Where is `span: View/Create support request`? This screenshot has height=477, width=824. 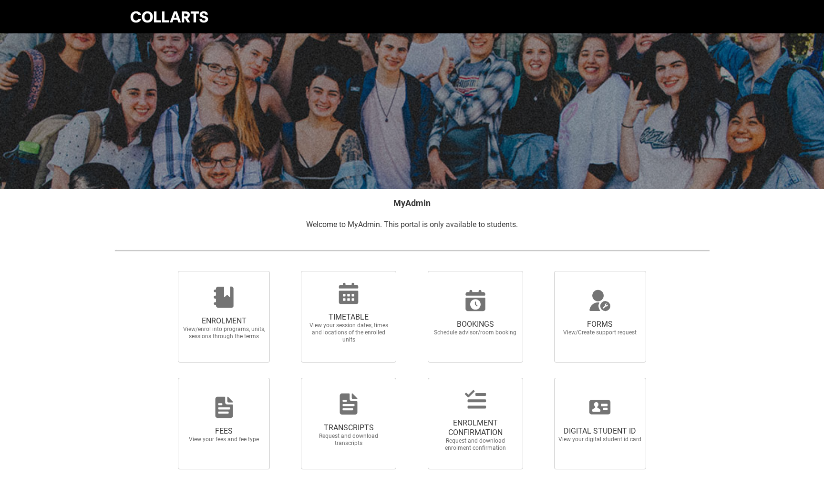 span: View/Create support request is located at coordinates (600, 332).